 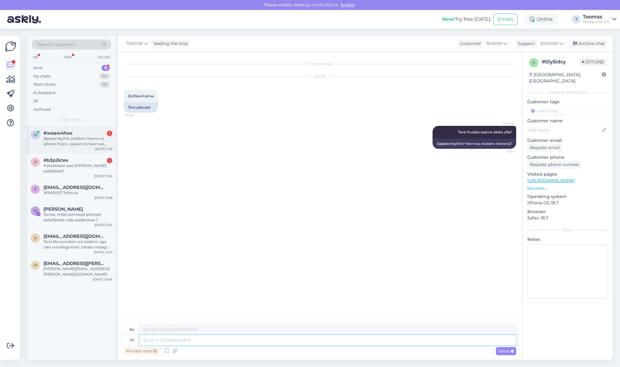 What do you see at coordinates (506, 351) in the screenshot?
I see `span: Send` at bounding box center [506, 351].